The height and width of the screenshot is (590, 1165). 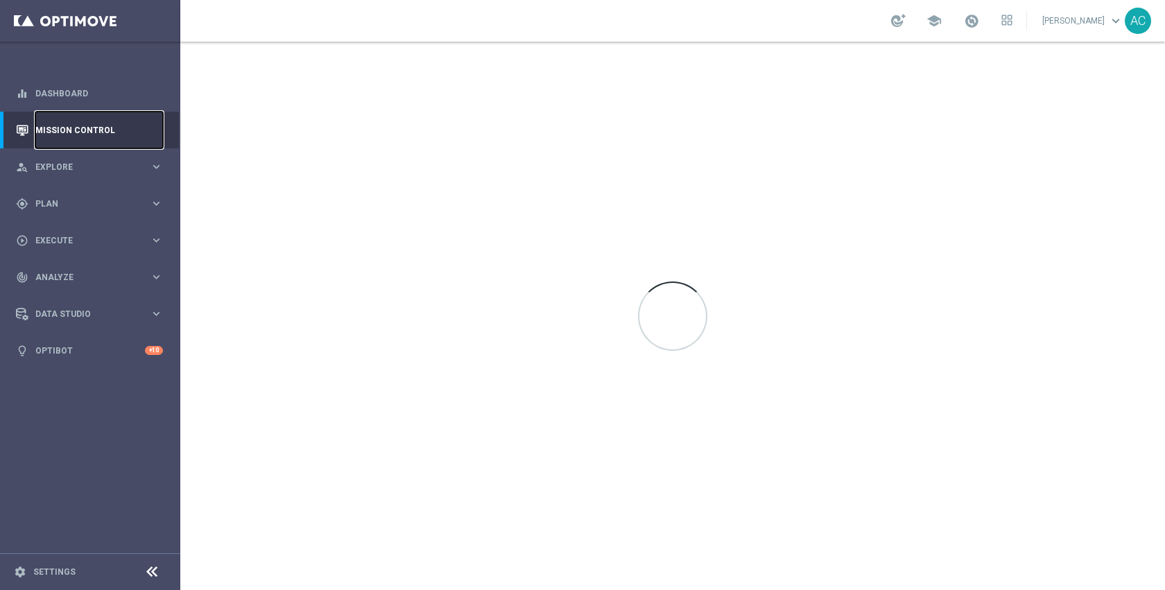 What do you see at coordinates (22, 241) in the screenshot?
I see `i: play_circle_outline` at bounding box center [22, 241].